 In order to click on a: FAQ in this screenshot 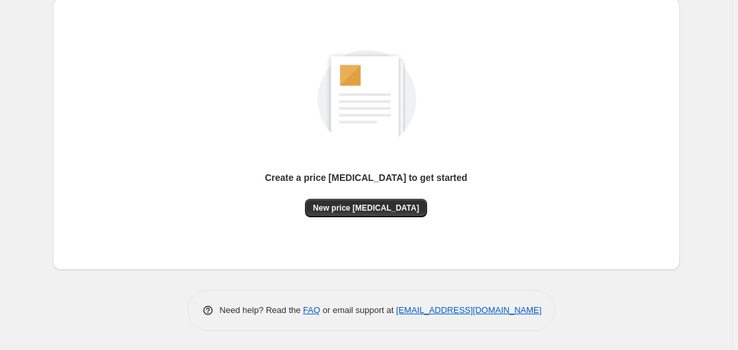, I will do `click(312, 310)`.